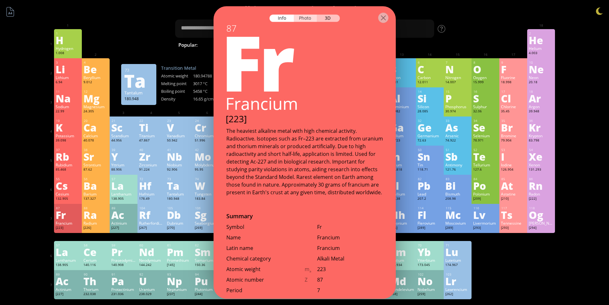 Image resolution: width=609 pixels, height=305 pixels. Describe the element at coordinates (541, 77) in the screenshot. I see `div: Neon` at that location.